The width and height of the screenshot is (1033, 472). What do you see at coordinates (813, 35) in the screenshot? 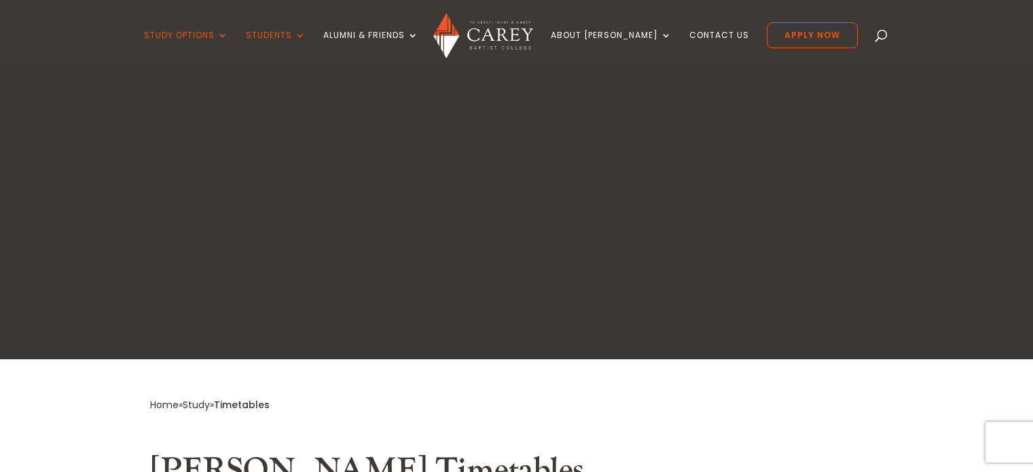
I see `a: Apply Now` at bounding box center [813, 35].